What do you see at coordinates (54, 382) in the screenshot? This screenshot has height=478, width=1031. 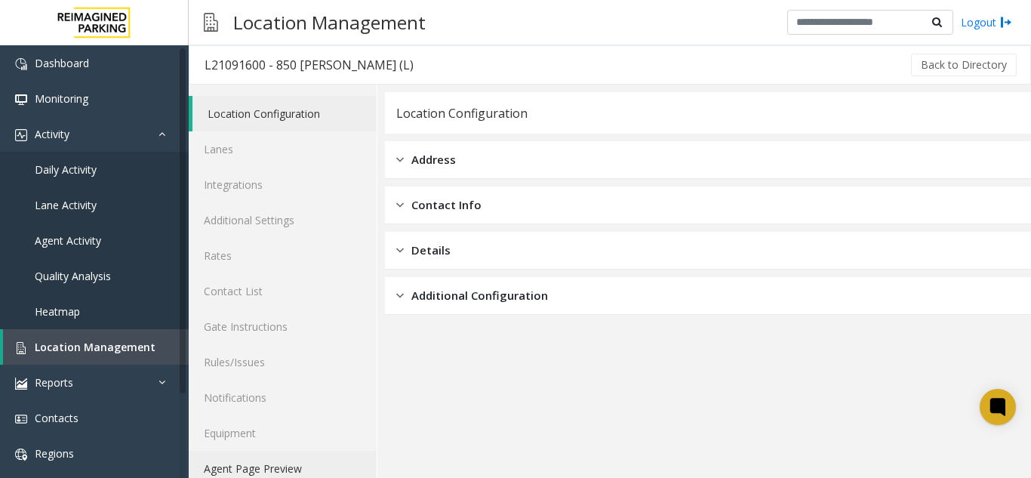 I see `span: Reports` at bounding box center [54, 382].